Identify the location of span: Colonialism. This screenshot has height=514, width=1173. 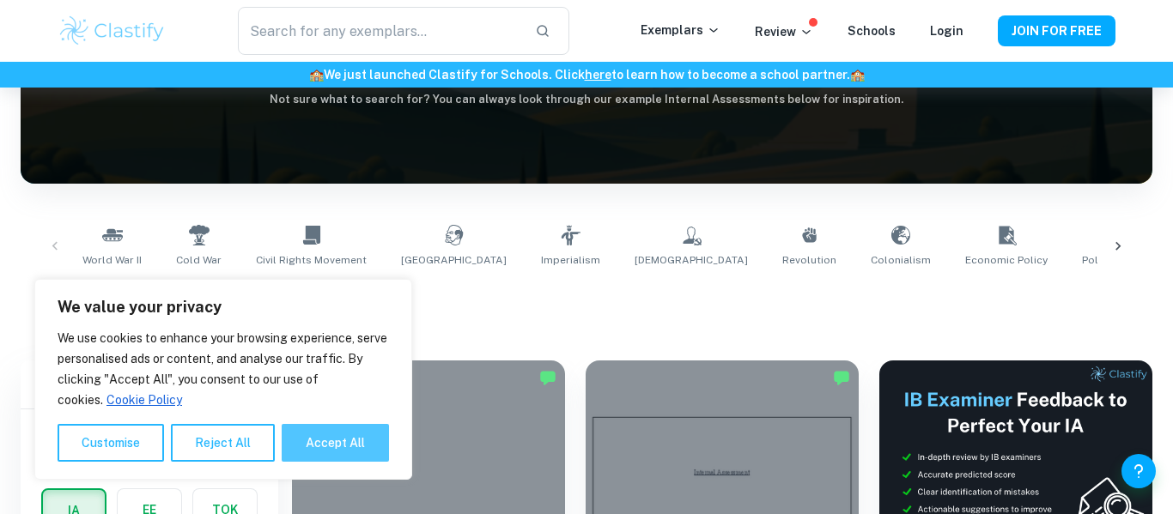
(901, 260).